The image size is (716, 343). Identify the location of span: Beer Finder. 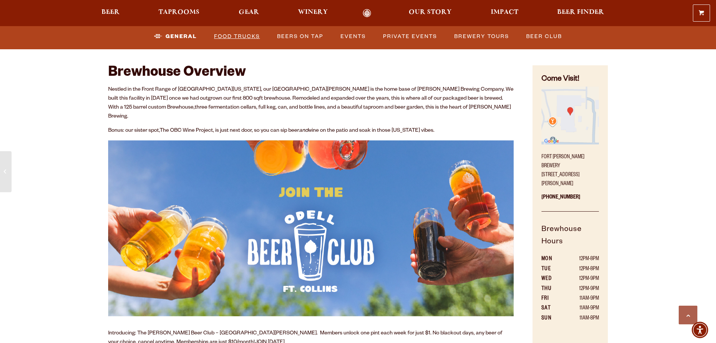
(581, 12).